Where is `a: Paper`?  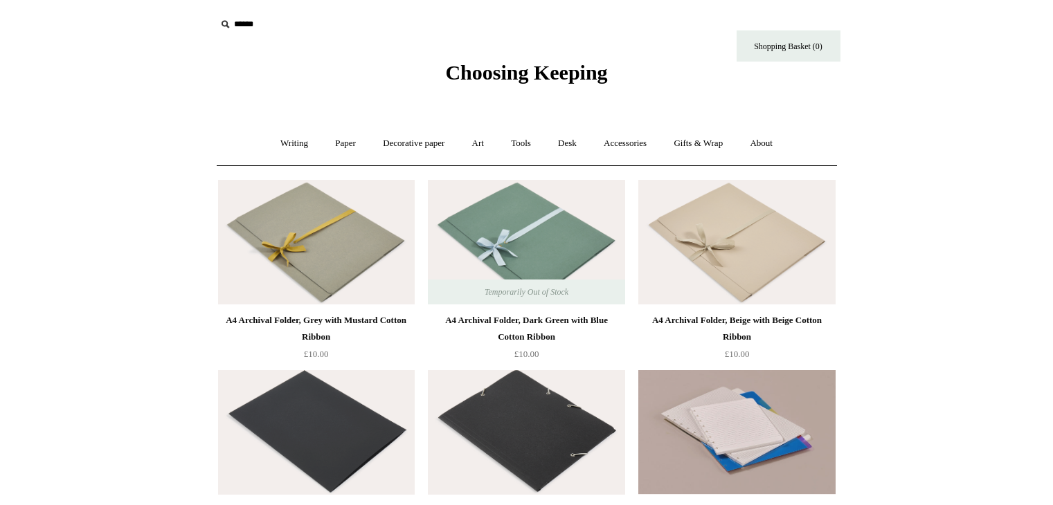 a: Paper is located at coordinates (345, 143).